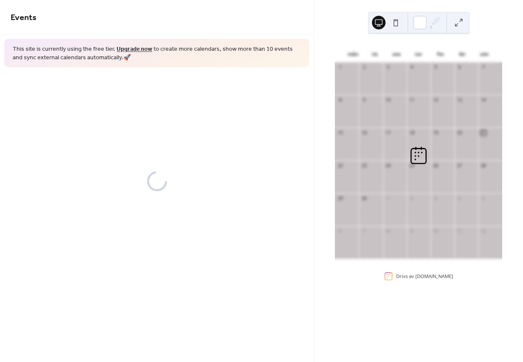 This screenshot has width=523, height=362. I want to click on div: 29, so click(341, 198).